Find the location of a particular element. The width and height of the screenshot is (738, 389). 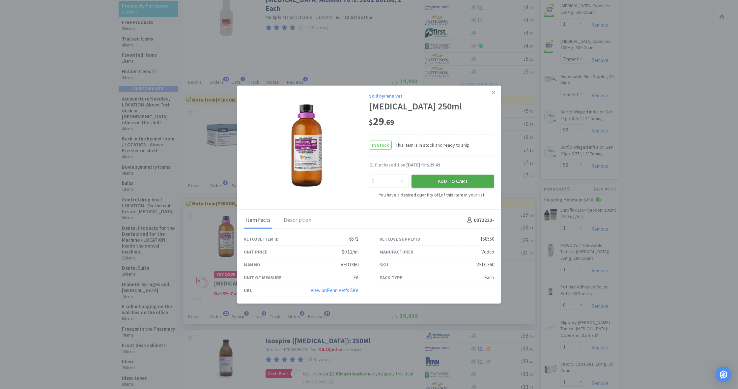

div: SKU is located at coordinates (384, 264).